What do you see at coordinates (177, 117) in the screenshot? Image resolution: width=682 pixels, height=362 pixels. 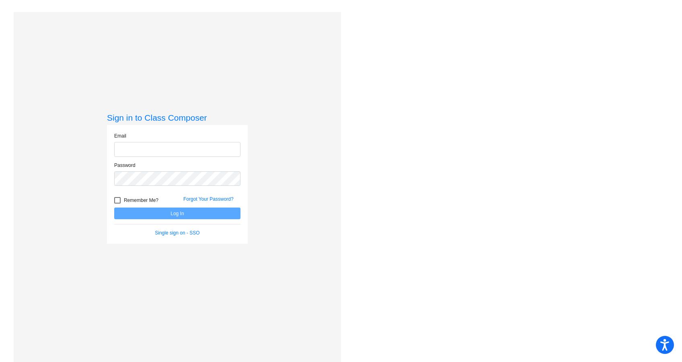 I see `h3: Sign in to Class Composer` at bounding box center [177, 117].